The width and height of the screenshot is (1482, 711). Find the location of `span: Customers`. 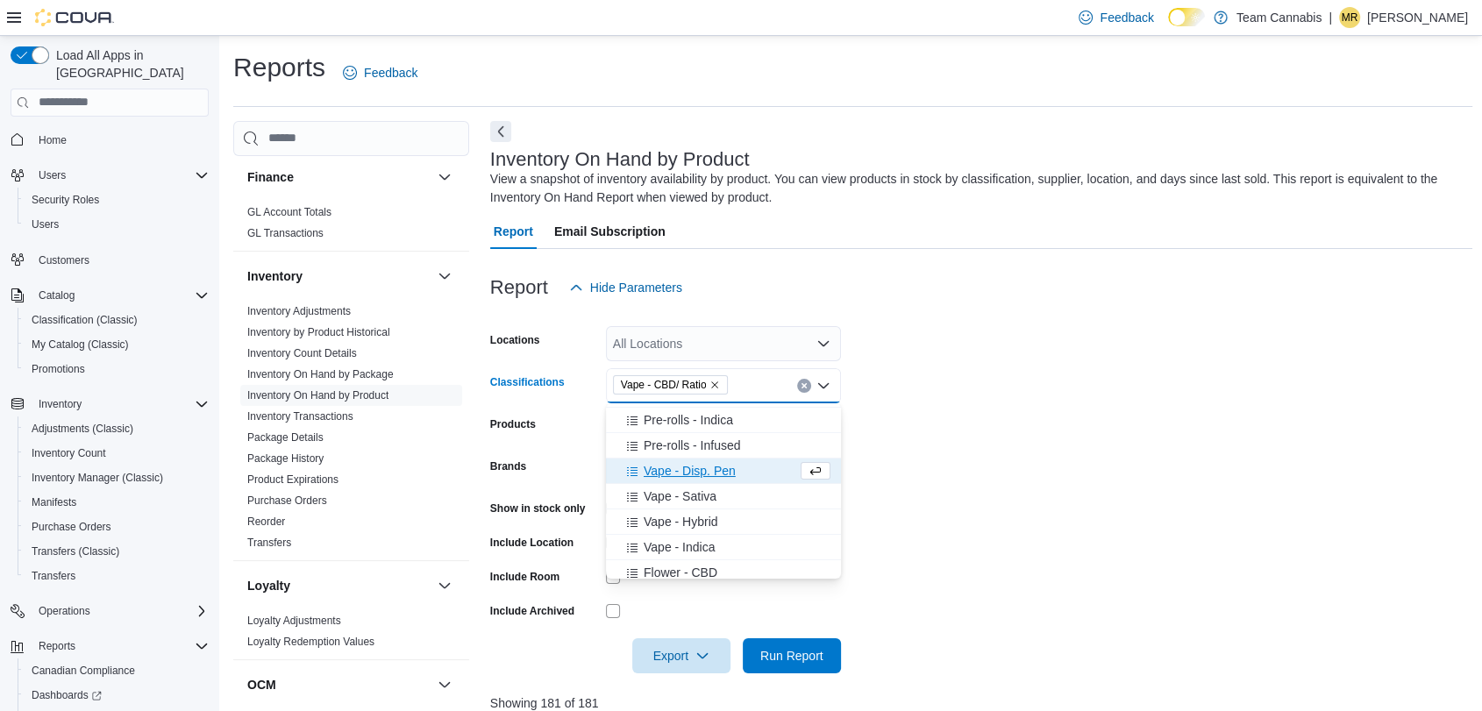

span: Customers is located at coordinates (64, 260).